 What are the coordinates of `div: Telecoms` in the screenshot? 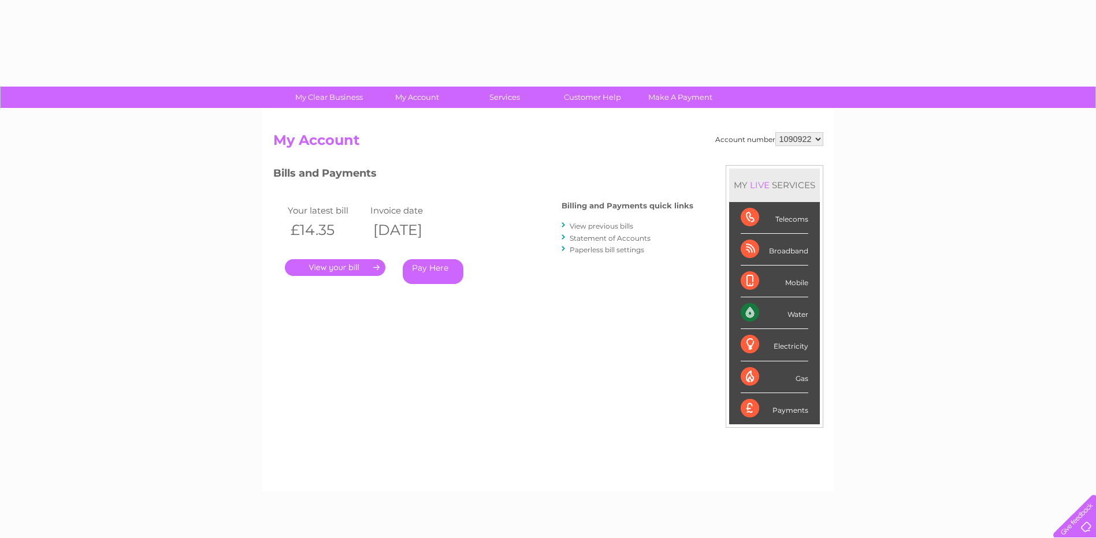 It's located at (774, 218).